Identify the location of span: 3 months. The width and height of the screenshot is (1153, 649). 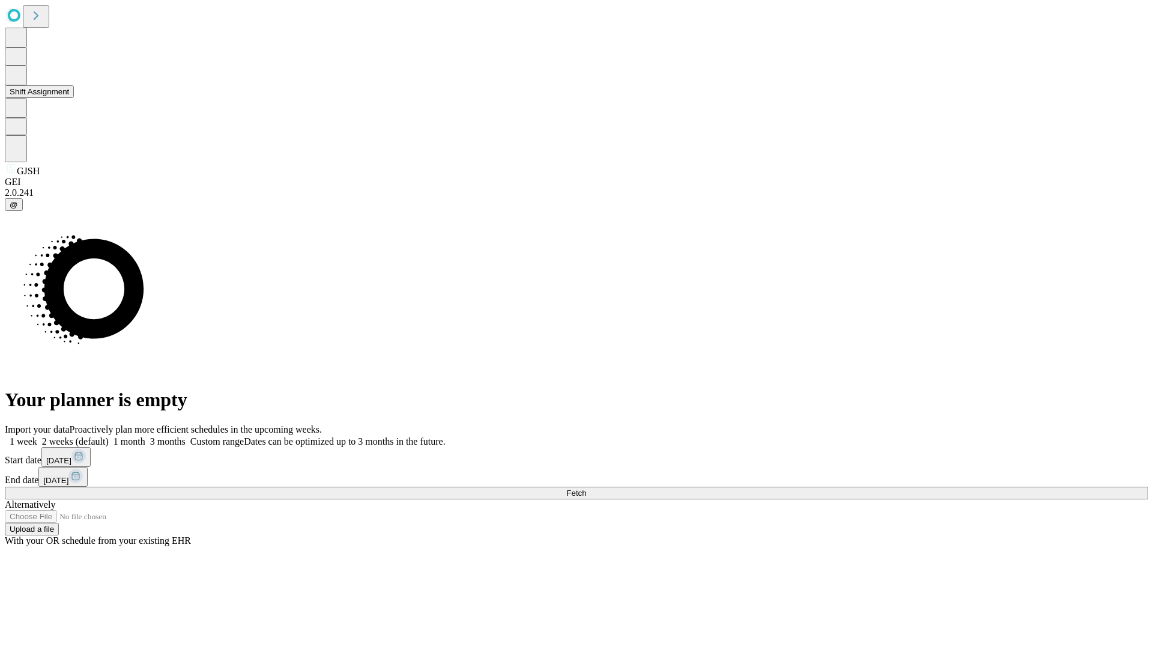
(168, 441).